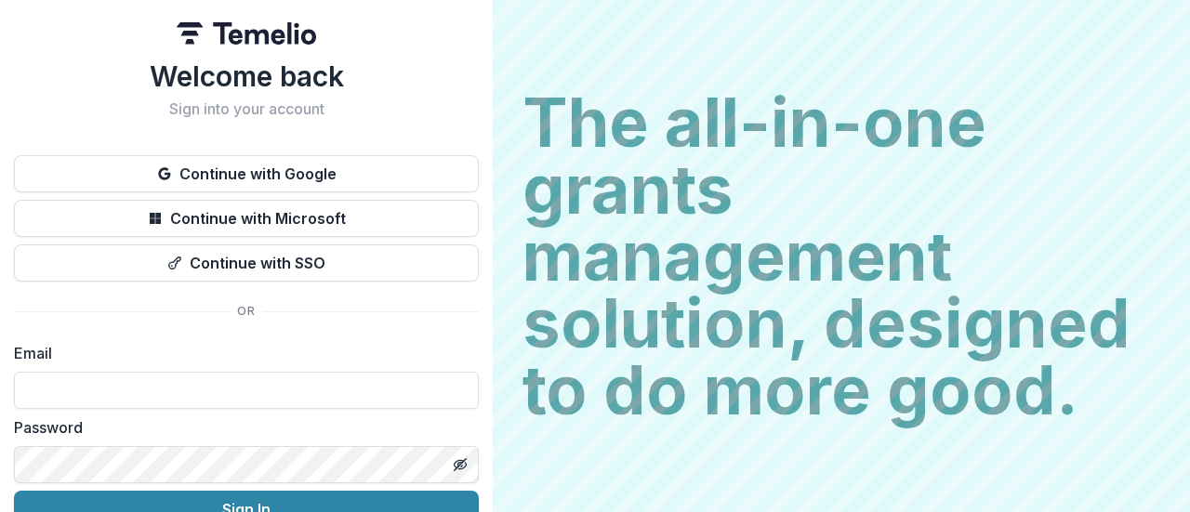  What do you see at coordinates (246, 263) in the screenshot?
I see `button: Continue with SSO` at bounding box center [246, 263].